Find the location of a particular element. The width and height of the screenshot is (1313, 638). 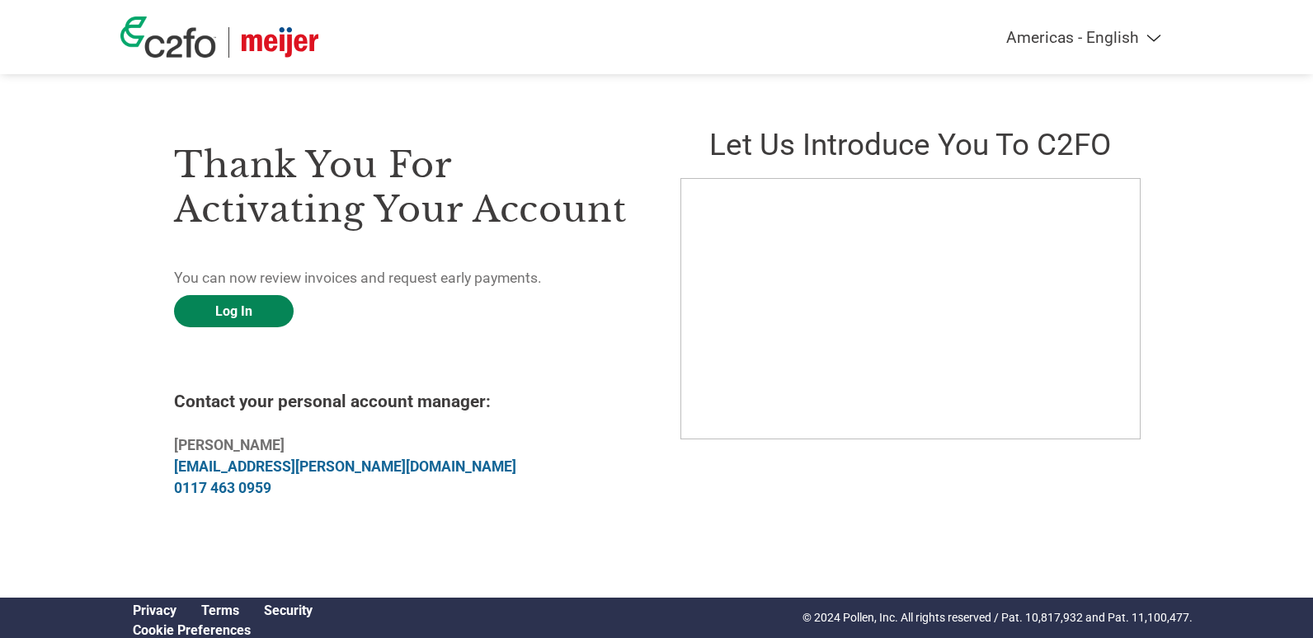

a: Cookie Preferences, opens a dedicated popup modal window is located at coordinates (191, 630).